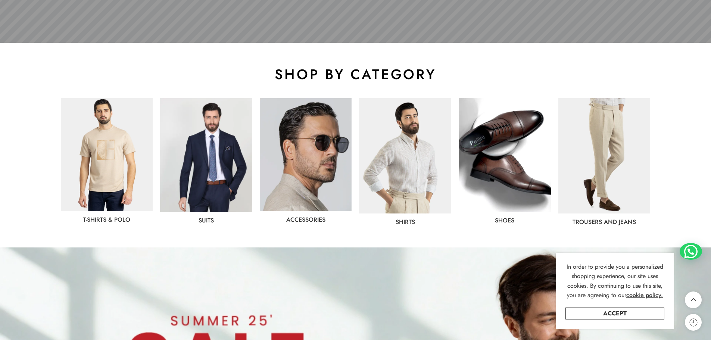  Describe the element at coordinates (106, 219) in the screenshot. I see `a: T-Shirts & Polo` at that location.